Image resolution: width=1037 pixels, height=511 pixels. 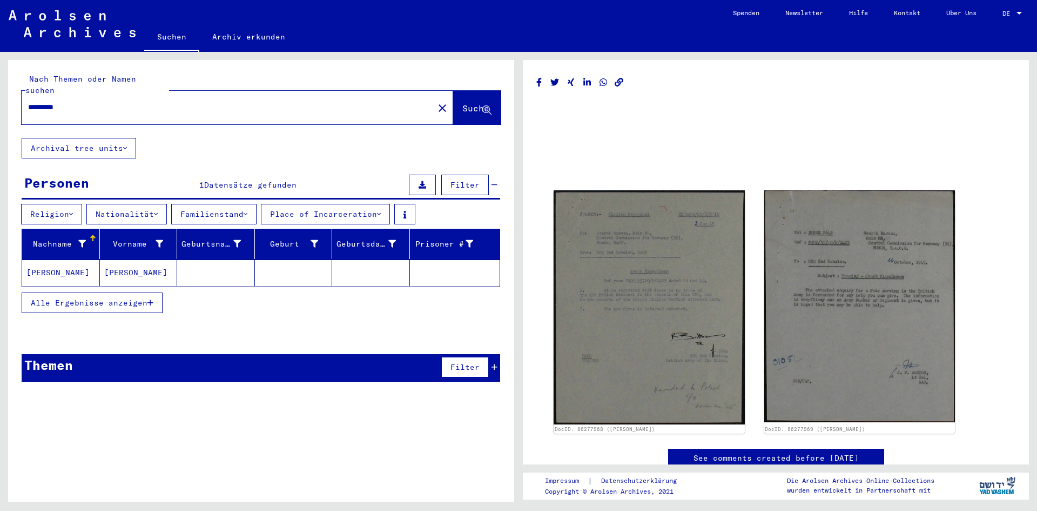 What do you see at coordinates (126, 214) in the screenshot?
I see `button: Nationalität` at bounding box center [126, 214].